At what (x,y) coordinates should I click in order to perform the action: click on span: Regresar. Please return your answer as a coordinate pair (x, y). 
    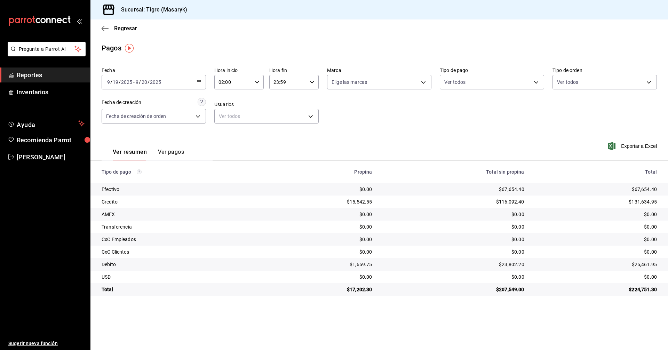
    Looking at the image, I should click on (126, 28).